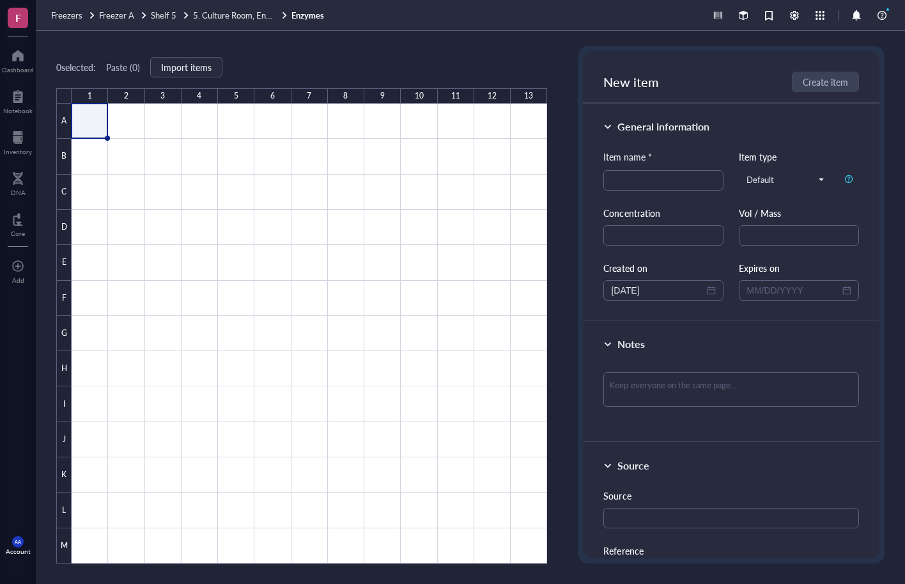  Describe the element at coordinates (64, 333) in the screenshot. I see `div: G` at that location.